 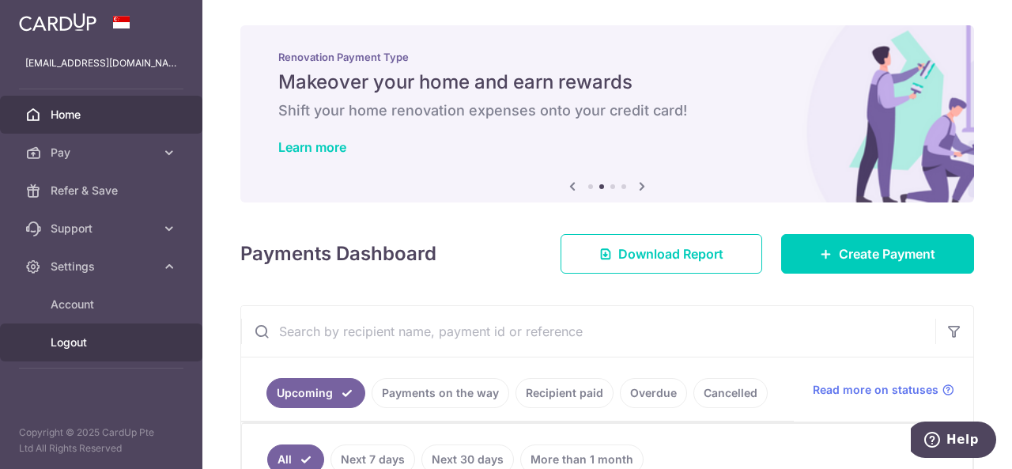 What do you see at coordinates (607, 57) in the screenshot?
I see `p: Renovation Payment Type` at bounding box center [607, 57].